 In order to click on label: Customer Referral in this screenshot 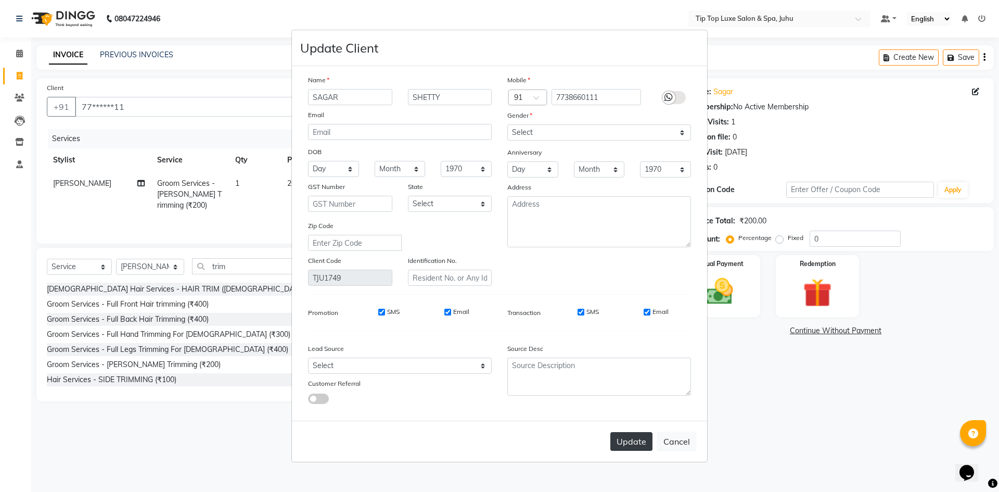, I will do `click(334, 383)`.